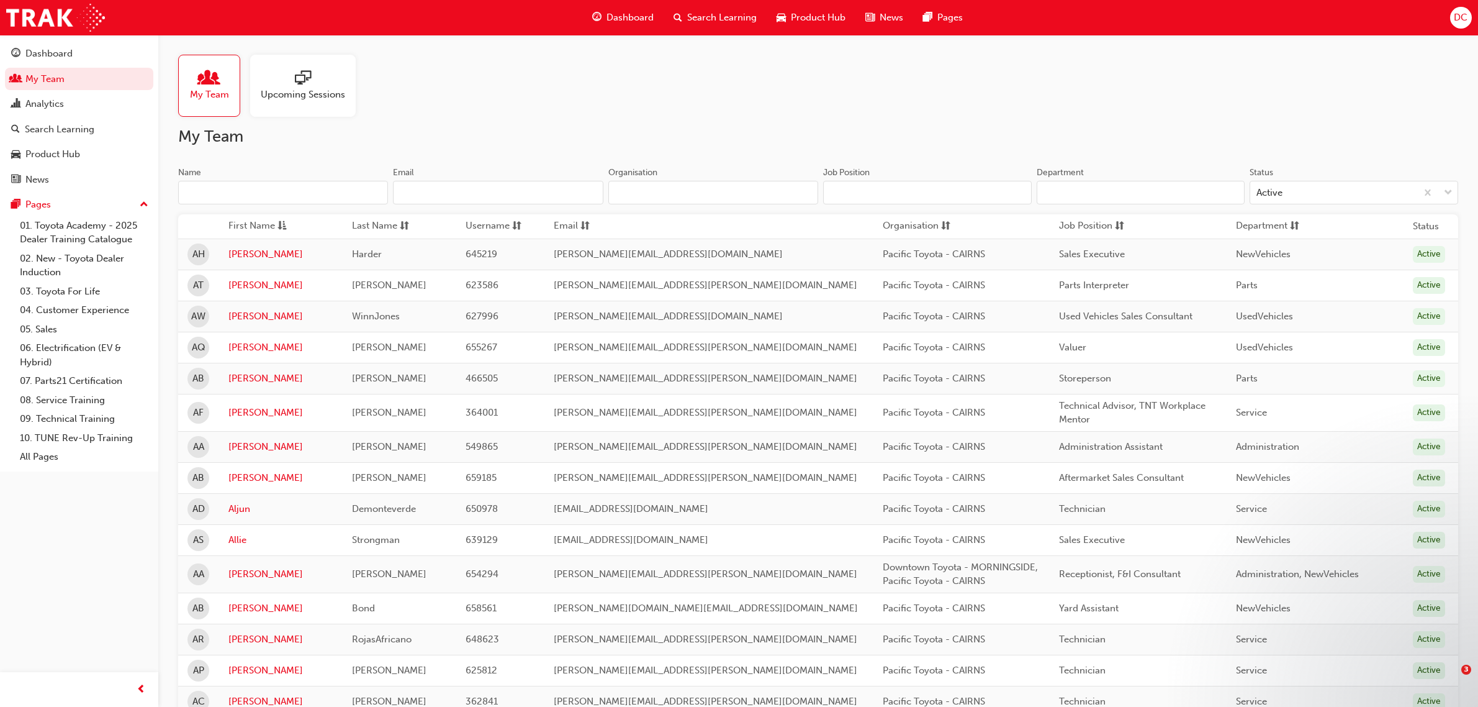 This screenshot has height=707, width=1478. Describe the element at coordinates (911, 226) in the screenshot. I see `span: Organisation` at that location.